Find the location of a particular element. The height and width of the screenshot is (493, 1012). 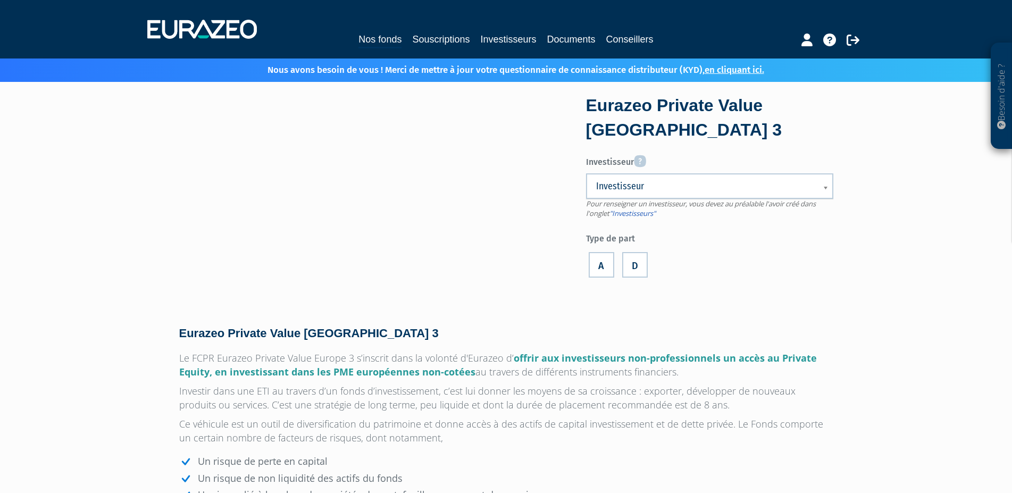

p: Investir dans une ETI au travers d’un fonds d’investissement, c’est lui donner les moyens de sa c... is located at coordinates (506, 398).